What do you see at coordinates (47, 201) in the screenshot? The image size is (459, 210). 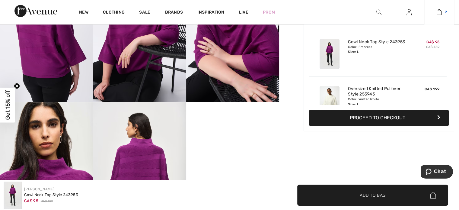 I see `span: CA$ 189` at bounding box center [47, 201].